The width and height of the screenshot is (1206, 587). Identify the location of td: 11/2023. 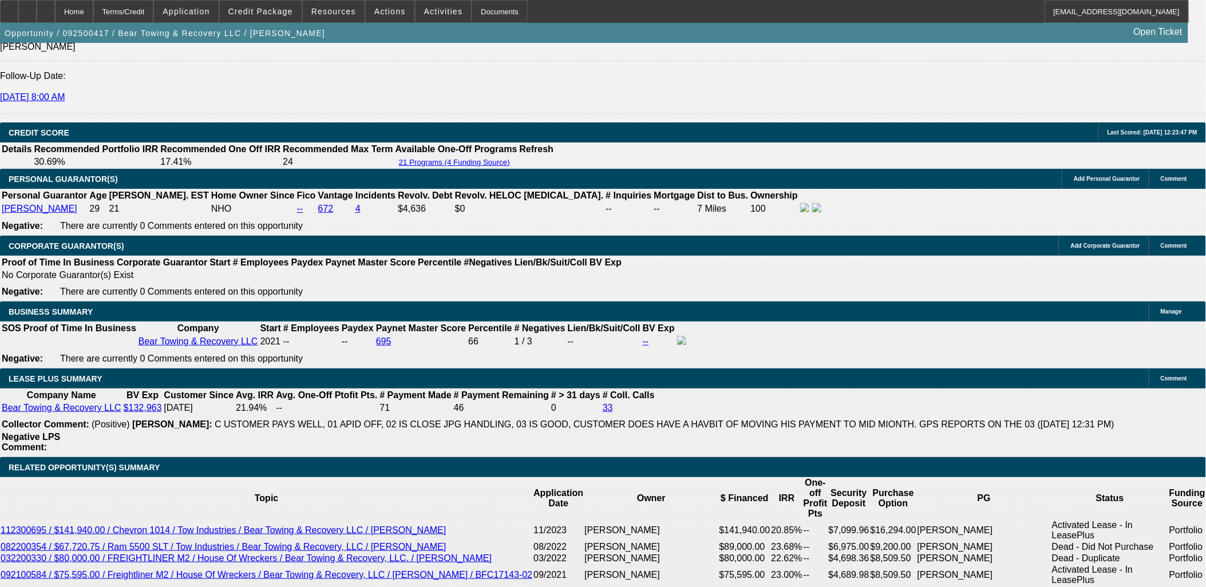
(558, 531).